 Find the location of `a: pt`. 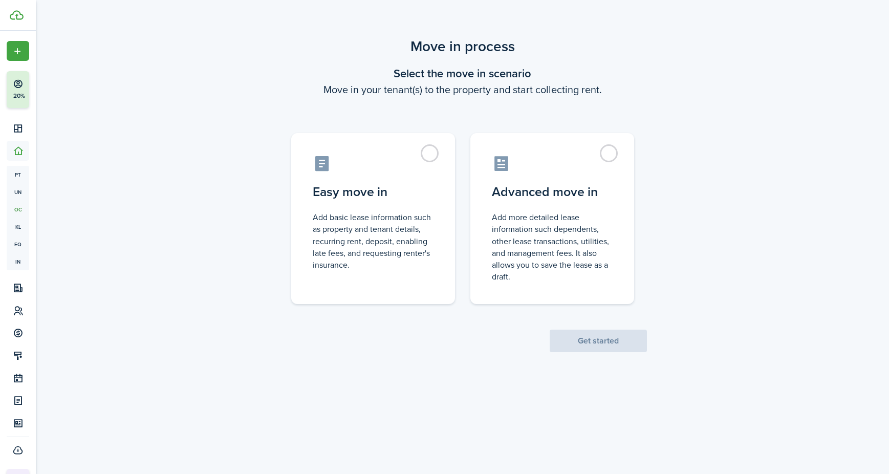

a: pt is located at coordinates (18, 175).